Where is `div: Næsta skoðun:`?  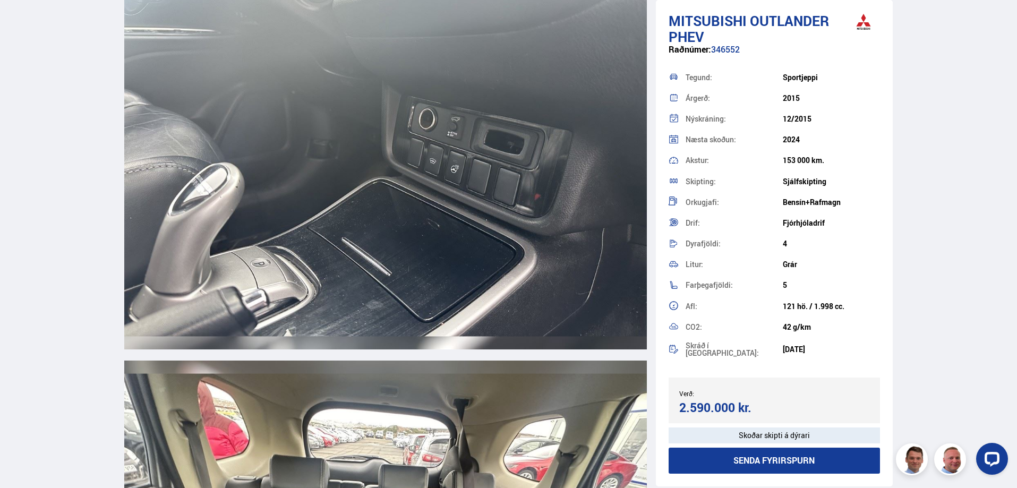 div: Næsta skoðun: is located at coordinates (734, 140).